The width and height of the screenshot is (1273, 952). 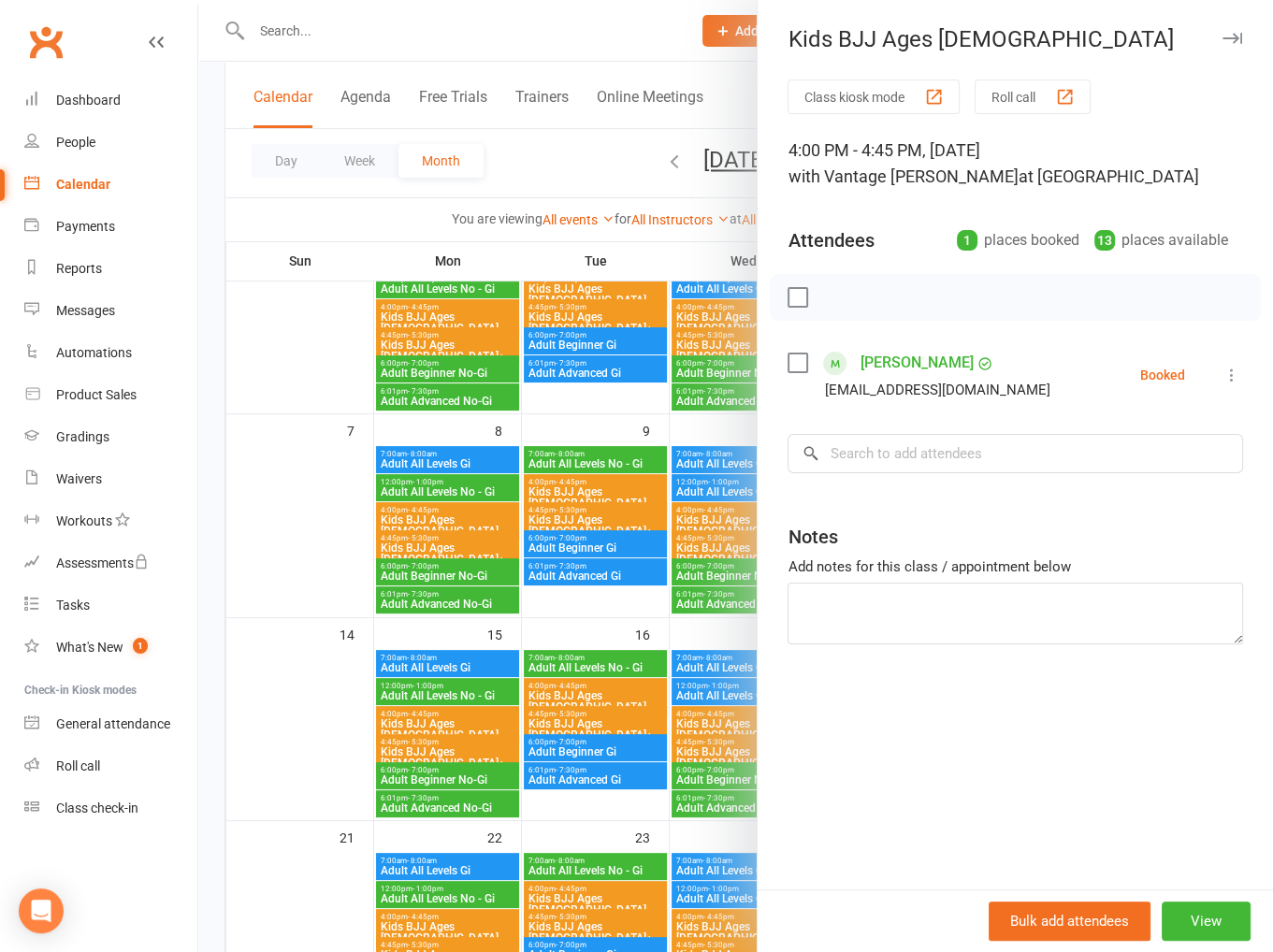 I want to click on div: Messages, so click(x=85, y=310).